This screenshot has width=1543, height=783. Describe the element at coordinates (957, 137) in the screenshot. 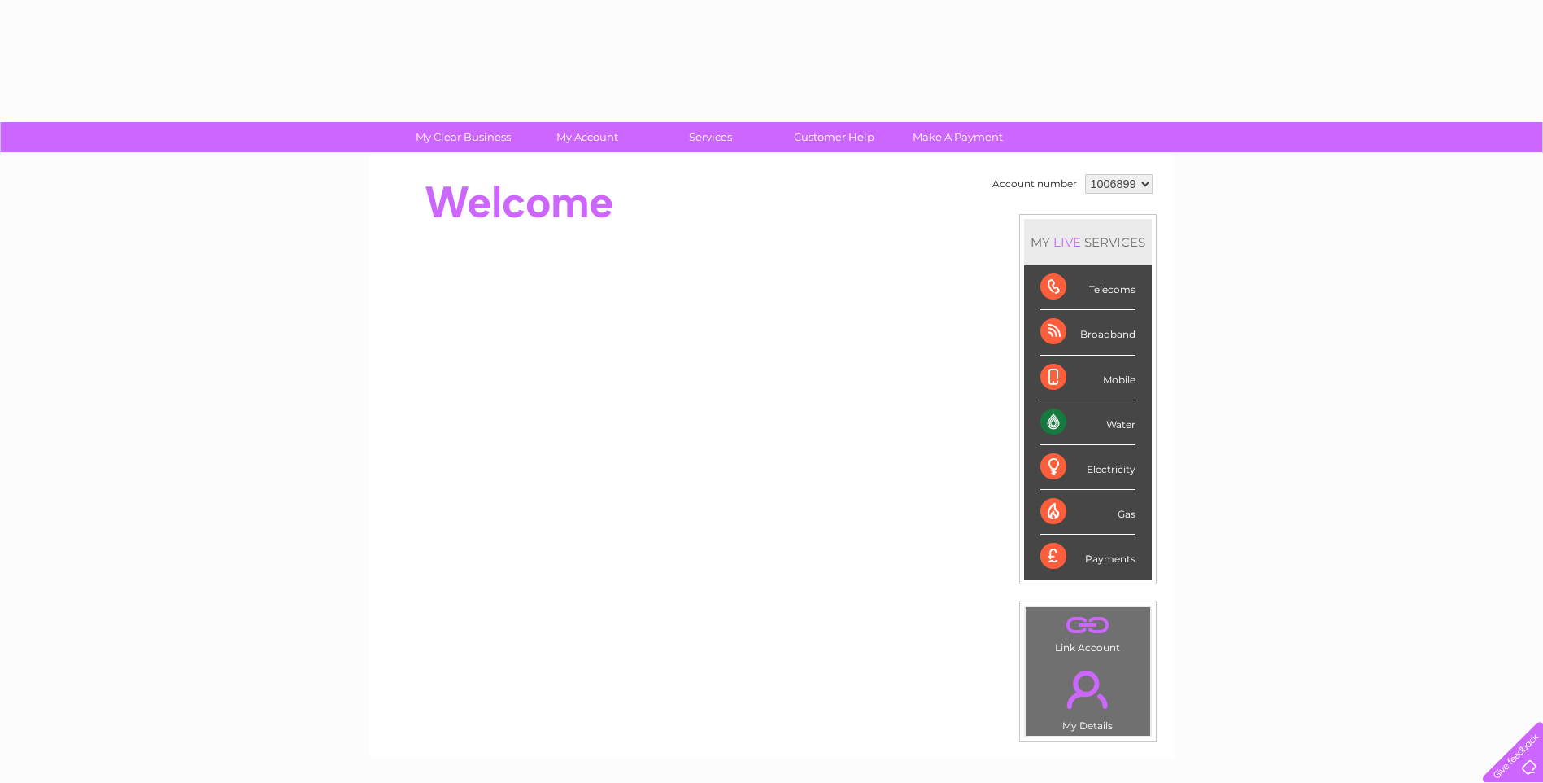

I see `a: Make A Payment` at that location.